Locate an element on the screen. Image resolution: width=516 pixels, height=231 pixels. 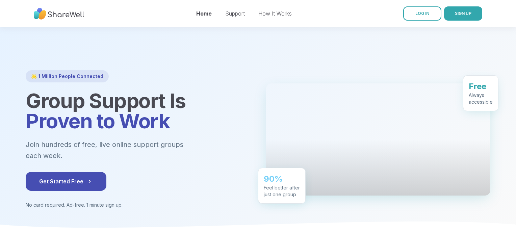
div: 90% is located at coordinates (282, 179).